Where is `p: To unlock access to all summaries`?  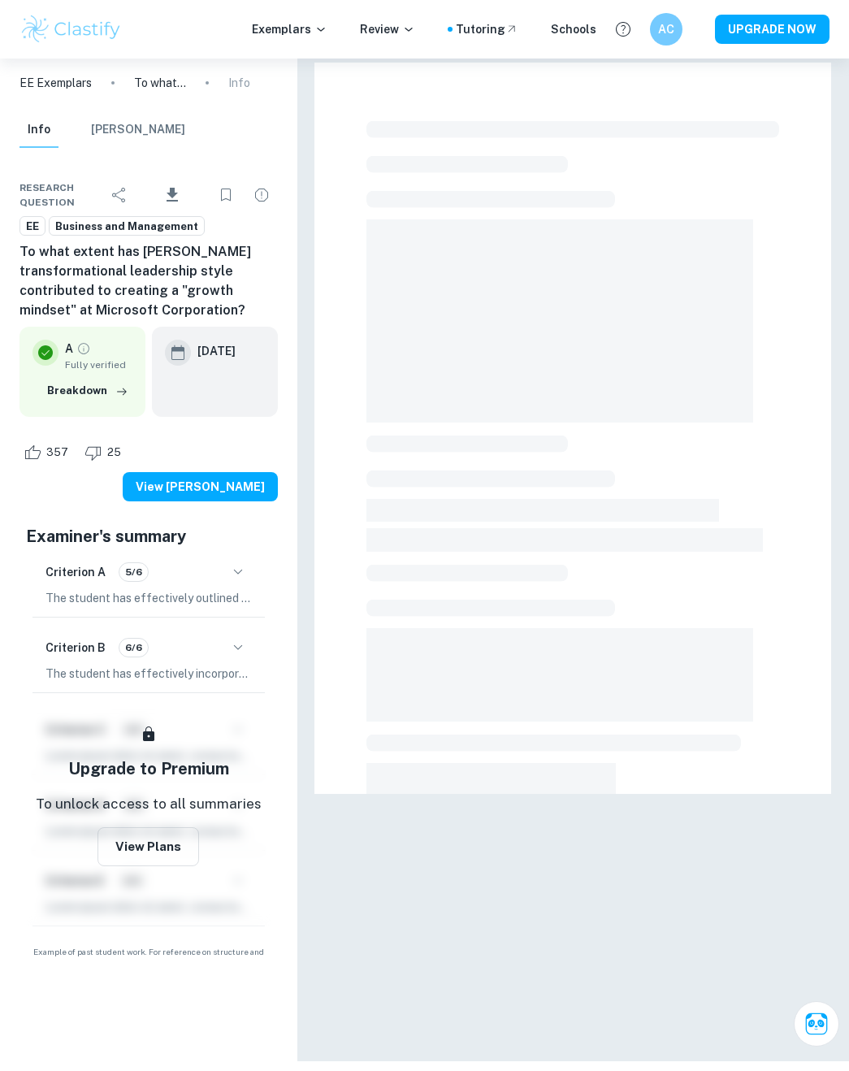
p: To unlock access to all summaries is located at coordinates (149, 804).